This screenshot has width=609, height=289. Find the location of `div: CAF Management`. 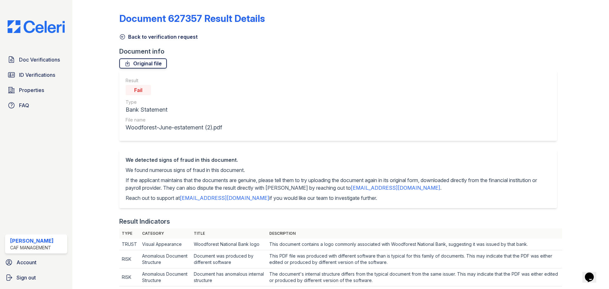

div: CAF Management is located at coordinates (32, 248).